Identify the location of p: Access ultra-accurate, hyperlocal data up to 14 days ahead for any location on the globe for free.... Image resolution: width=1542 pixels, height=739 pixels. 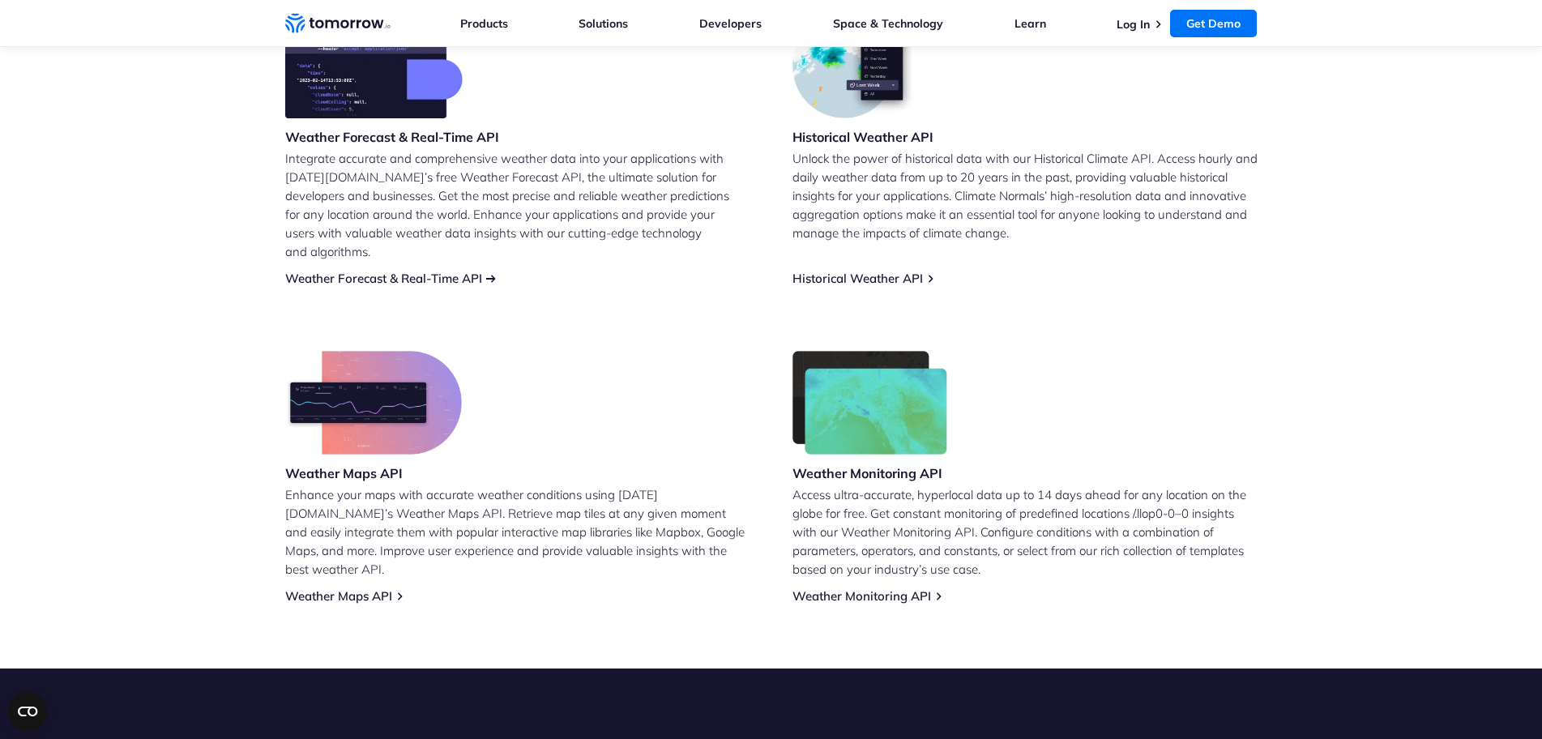
(1025, 532).